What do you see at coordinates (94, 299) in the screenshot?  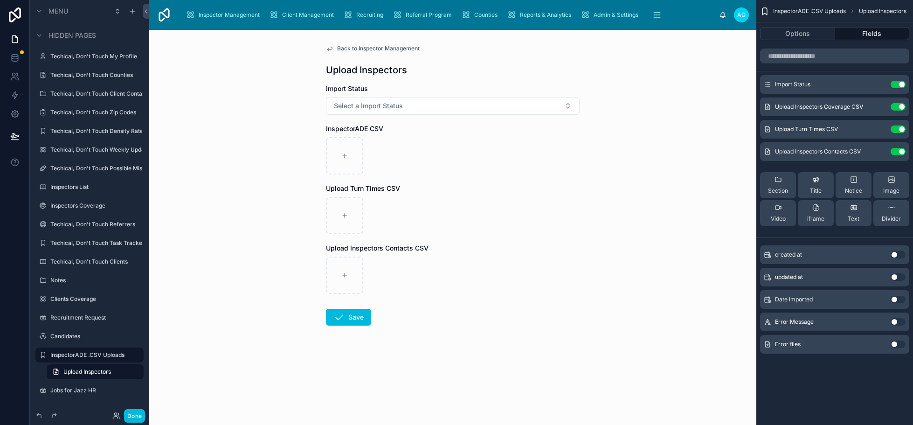 I see `a: Clients Coverage` at bounding box center [94, 299].